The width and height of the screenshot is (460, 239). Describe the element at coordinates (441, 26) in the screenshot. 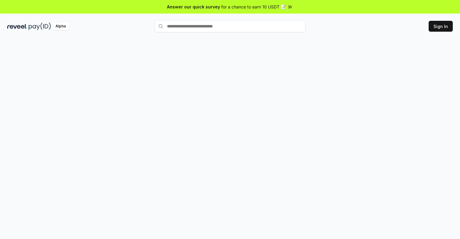

I see `button: Sign In` at that location.